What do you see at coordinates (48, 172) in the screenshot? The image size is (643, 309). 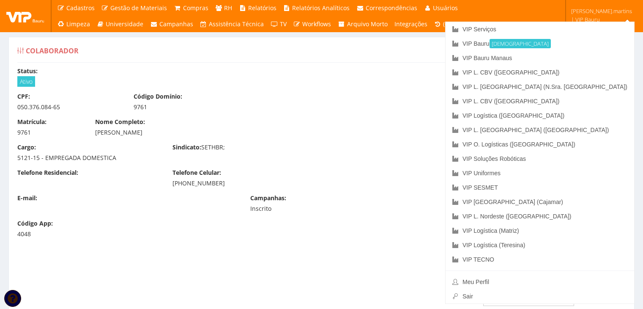 I see `label: Telefone Residencial:` at bounding box center [48, 172].